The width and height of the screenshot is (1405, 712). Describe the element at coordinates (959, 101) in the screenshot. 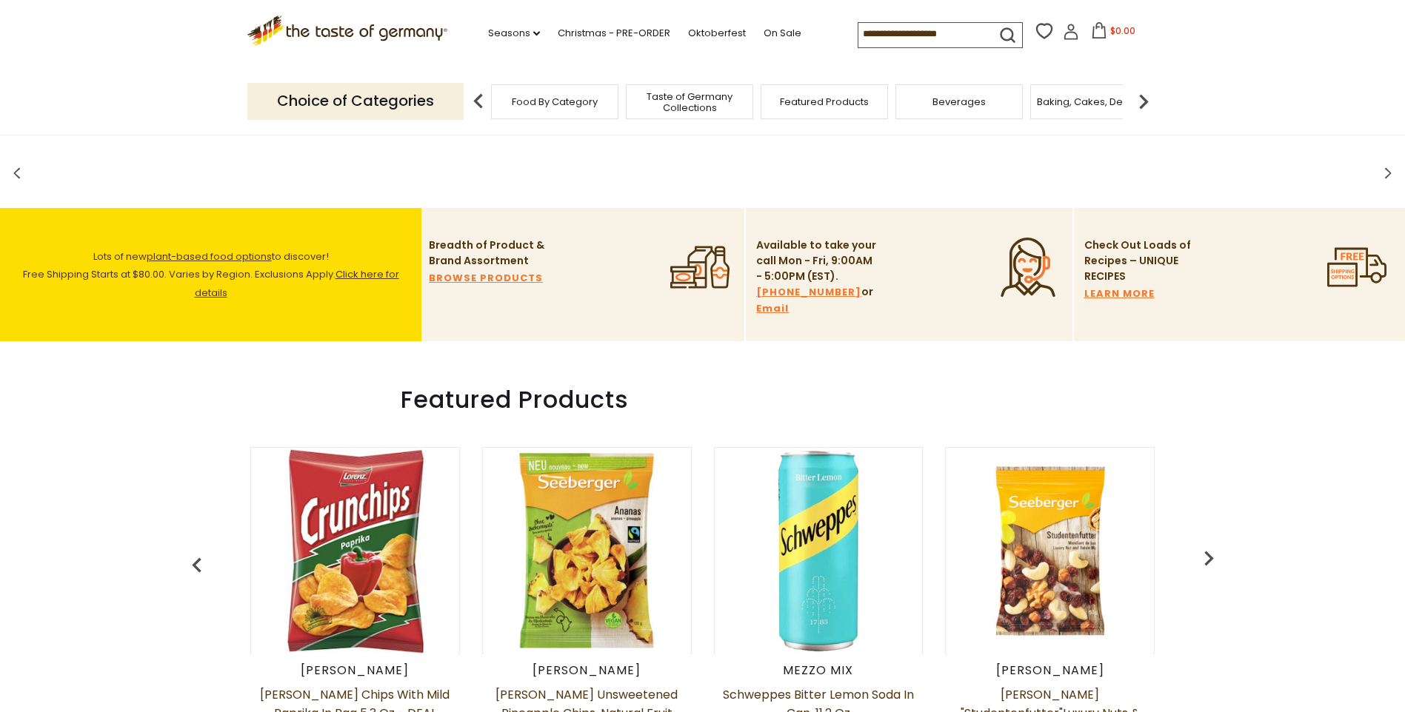

I see `span: Beverages` at that location.